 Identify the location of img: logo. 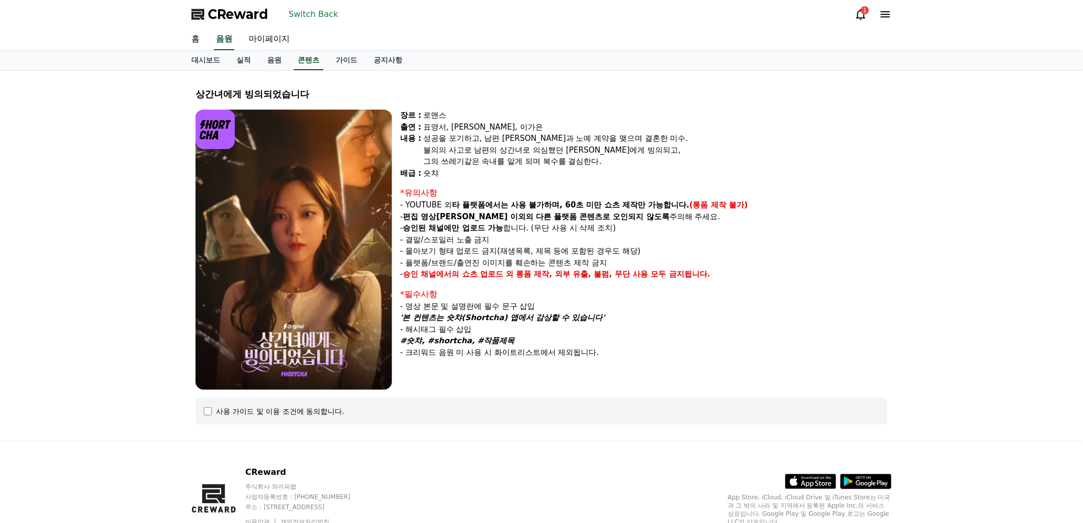
(215, 129).